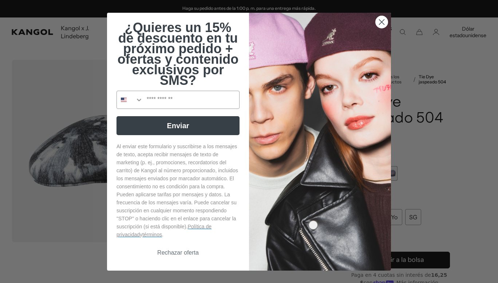 The height and width of the screenshot is (283, 498). Describe the element at coordinates (178, 252) in the screenshot. I see `button: Rechazar oferta` at that location.